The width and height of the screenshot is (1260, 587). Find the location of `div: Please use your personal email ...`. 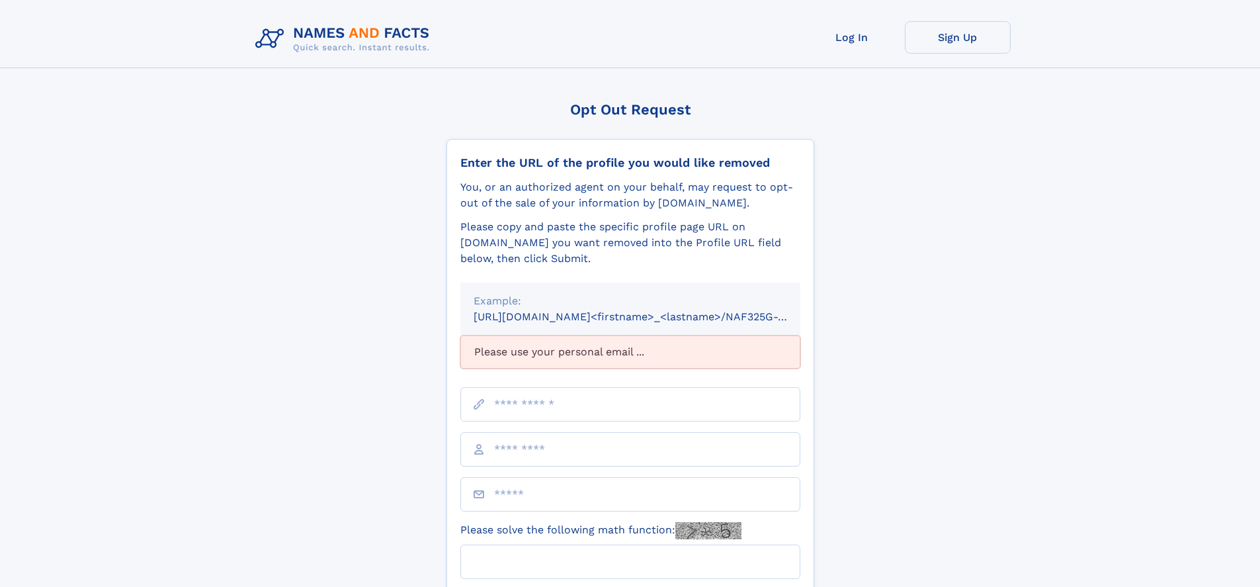

div: Please use your personal email ... is located at coordinates (630, 352).